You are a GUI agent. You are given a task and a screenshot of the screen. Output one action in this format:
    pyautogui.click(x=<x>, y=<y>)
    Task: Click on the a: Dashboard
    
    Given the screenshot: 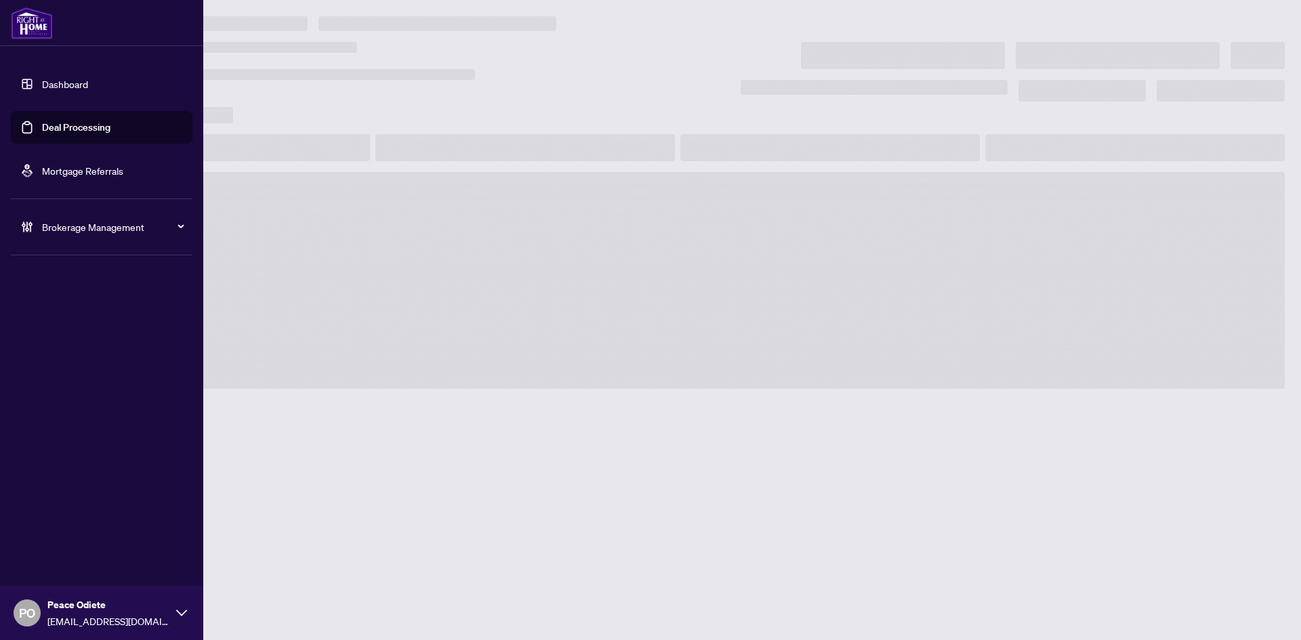 What is the action you would take?
    pyautogui.click(x=65, y=84)
    